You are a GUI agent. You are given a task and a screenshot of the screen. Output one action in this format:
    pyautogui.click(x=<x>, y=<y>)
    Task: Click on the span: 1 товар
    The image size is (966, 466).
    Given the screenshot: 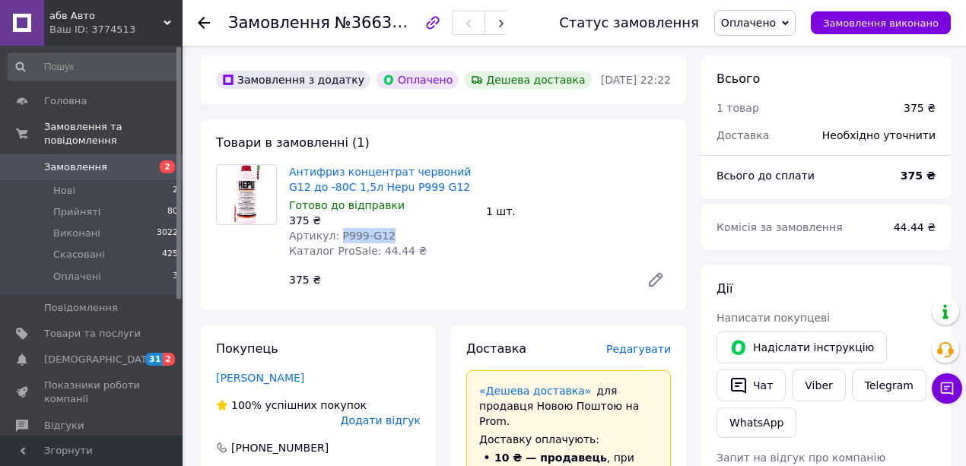 What is the action you would take?
    pyautogui.click(x=737, y=108)
    